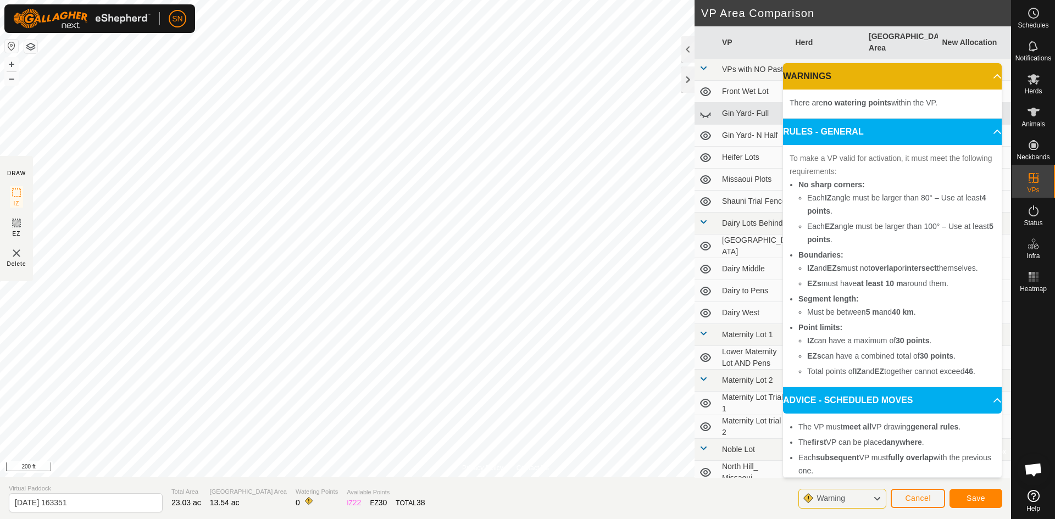 This screenshot has height=519, width=1055. Describe the element at coordinates (831, 185) in the screenshot. I see `b: No sharp corners:` at that location.